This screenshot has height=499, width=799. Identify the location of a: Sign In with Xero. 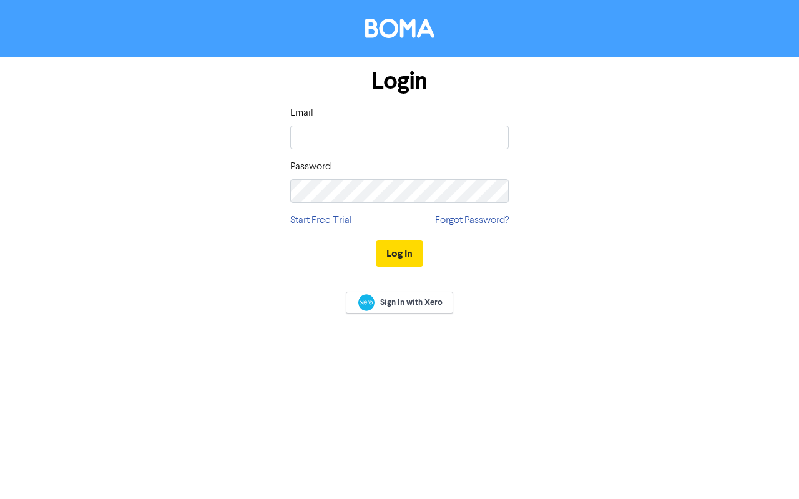
(400, 302).